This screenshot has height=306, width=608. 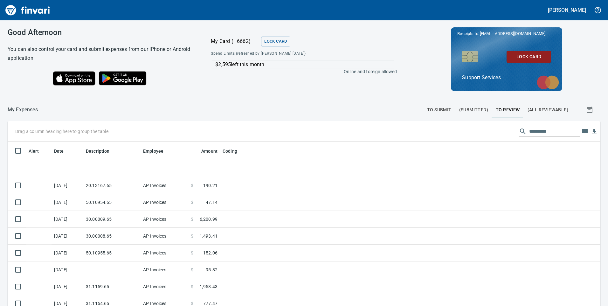 What do you see at coordinates (208, 286) in the screenshot?
I see `span: 1,958.43` at bounding box center [208, 286].